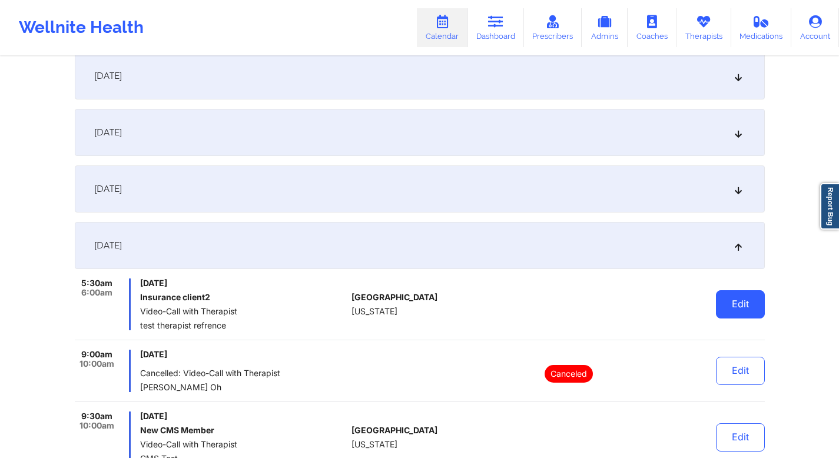 The width and height of the screenshot is (839, 458). What do you see at coordinates (243, 297) in the screenshot?
I see `h6: Insurance client2` at bounding box center [243, 297].